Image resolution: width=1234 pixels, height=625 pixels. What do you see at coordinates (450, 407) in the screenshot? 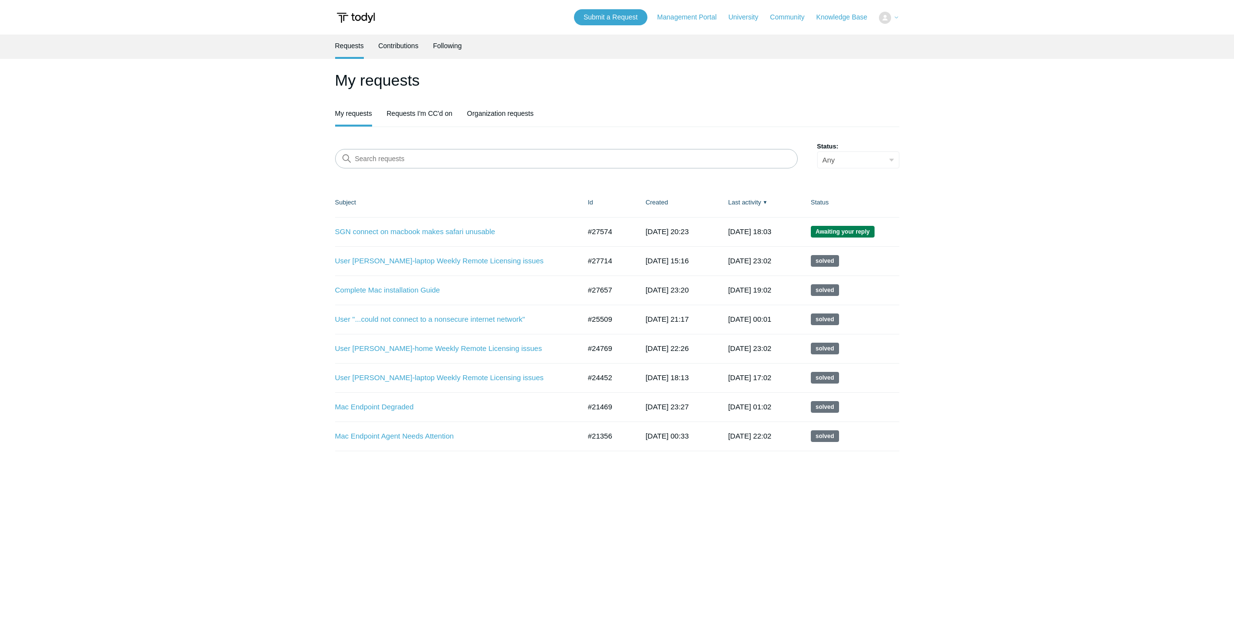
I see `a: Mac Endpoint Degraded` at bounding box center [450, 407].